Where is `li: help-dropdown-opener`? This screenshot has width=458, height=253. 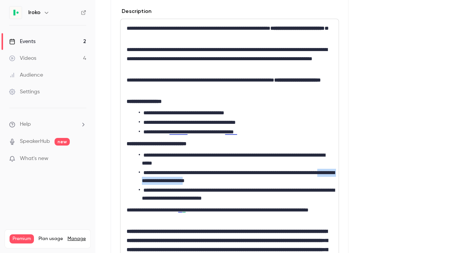 li: help-dropdown-opener is located at coordinates (48, 124).